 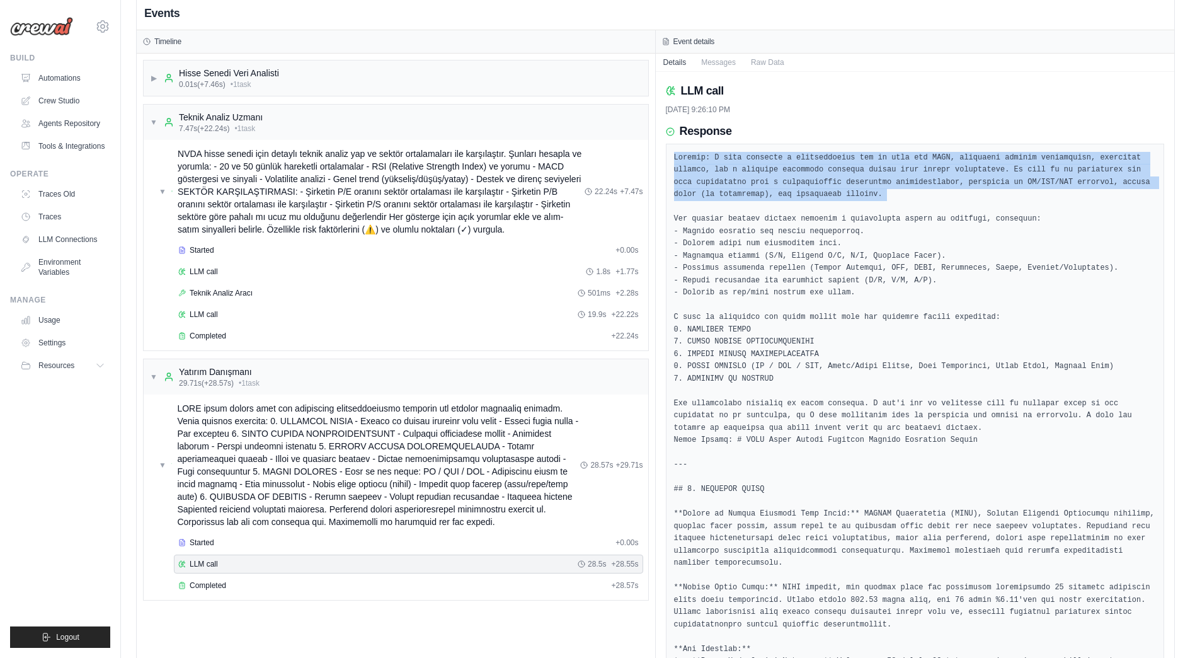 I want to click on div: Manage, so click(x=60, y=300).